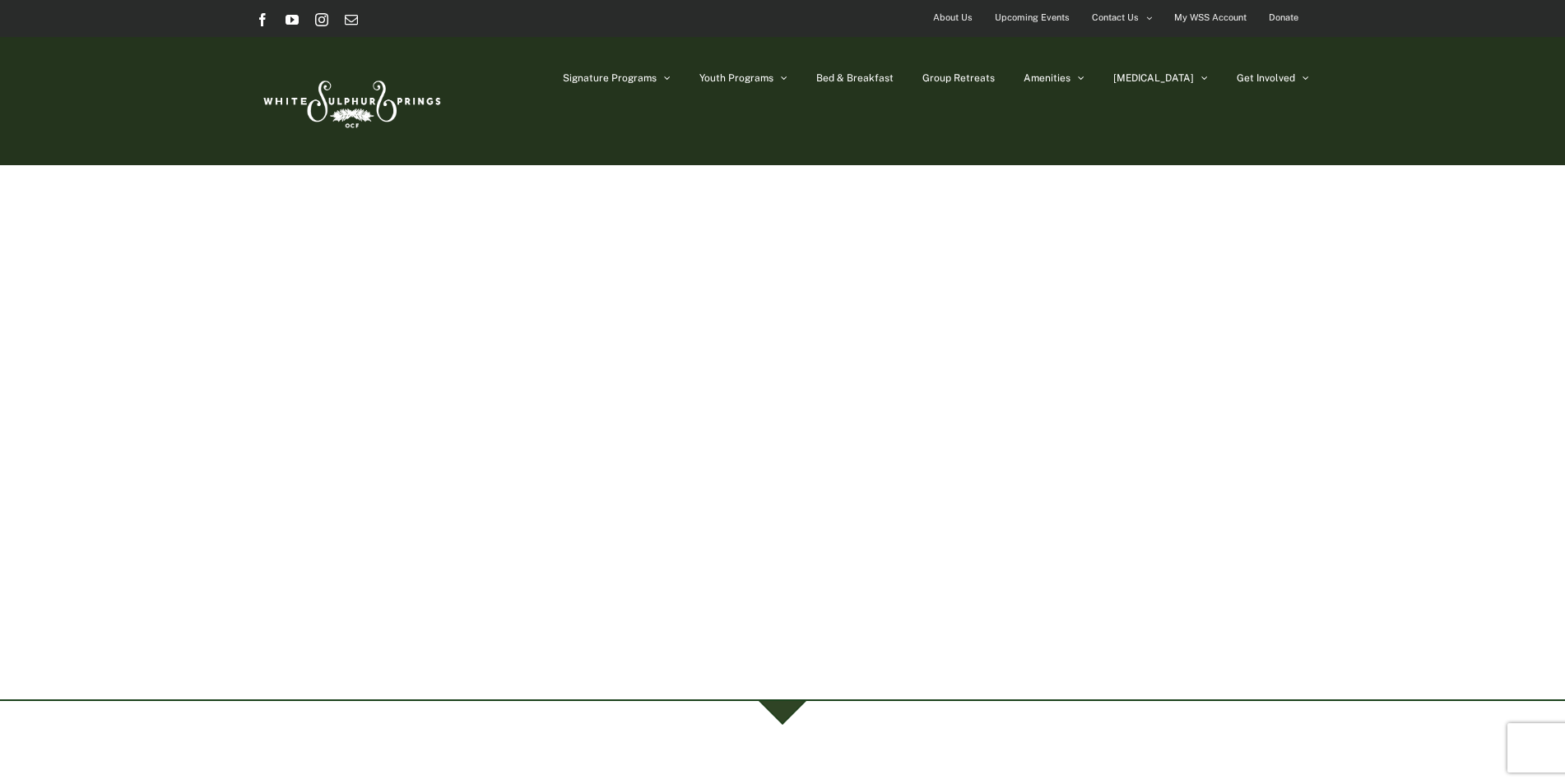 This screenshot has height=784, width=1565. Describe the element at coordinates (292, 20) in the screenshot. I see `a: YouTube` at that location.